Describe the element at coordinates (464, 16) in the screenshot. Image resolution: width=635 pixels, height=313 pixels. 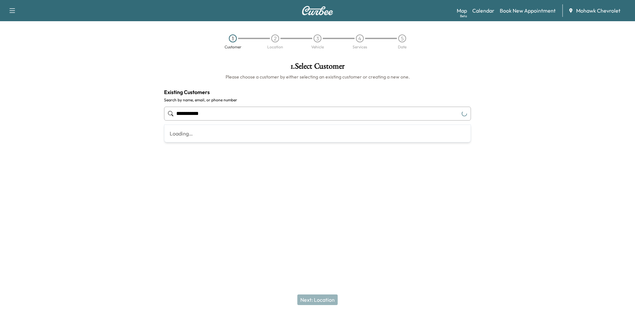
I see `div: Beta` at that location.